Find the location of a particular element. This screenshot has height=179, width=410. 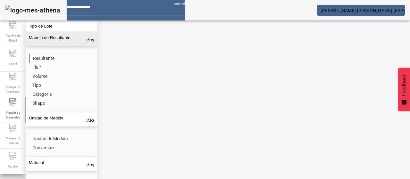

button: Feedback - Mostrar pesquisa is located at coordinates (404, 89).